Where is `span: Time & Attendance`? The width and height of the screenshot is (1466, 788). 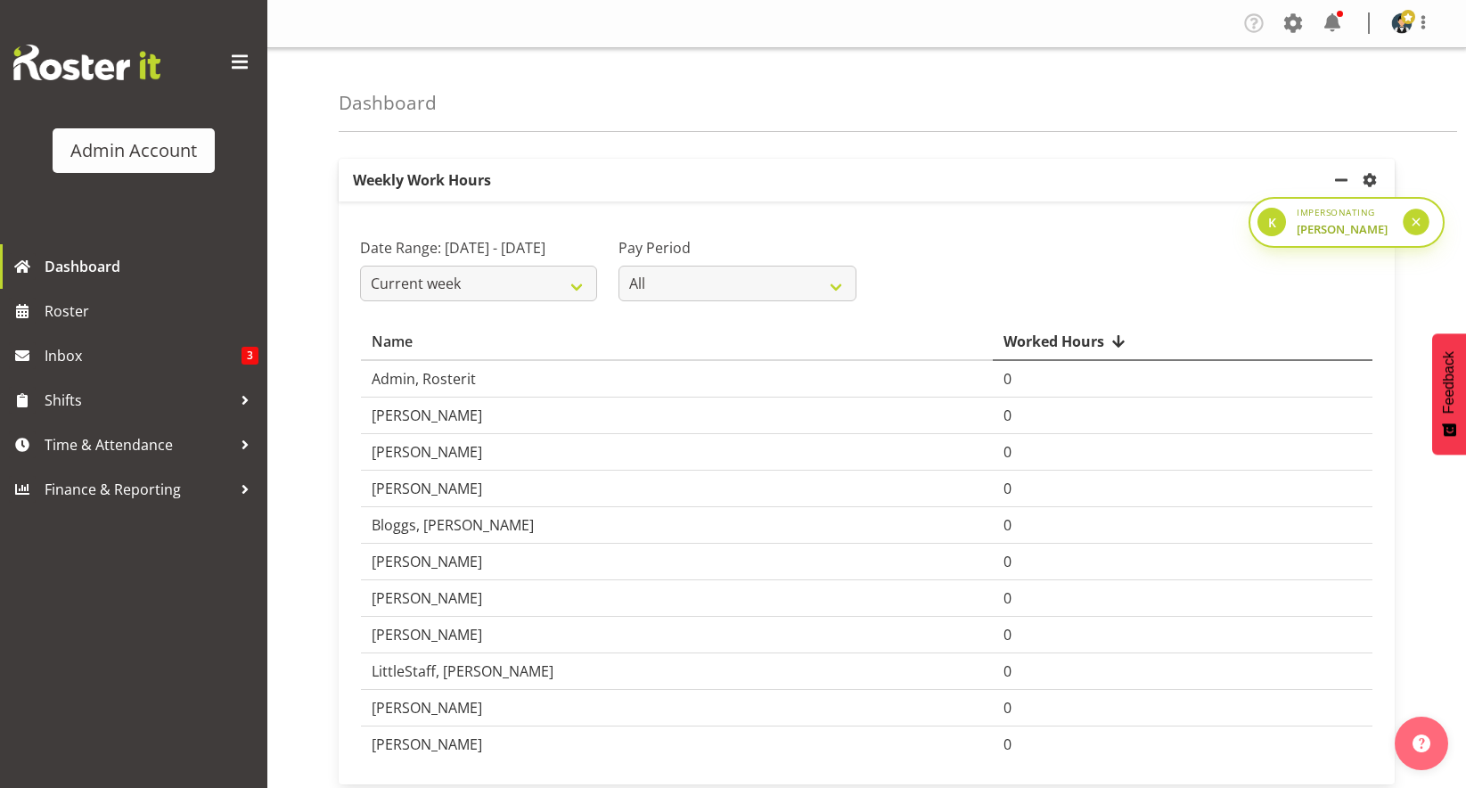
span: Time & Attendance is located at coordinates (138, 445).